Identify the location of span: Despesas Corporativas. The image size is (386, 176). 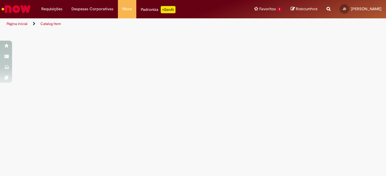
(92, 9).